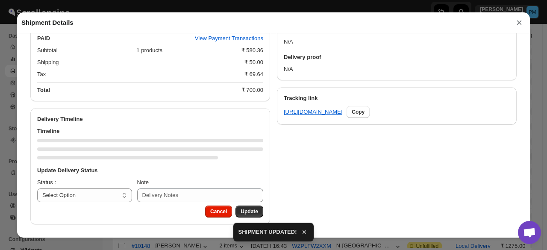 The width and height of the screenshot is (547, 250). What do you see at coordinates (150, 119) in the screenshot?
I see `h2: Delivery Timeline` at bounding box center [150, 119].